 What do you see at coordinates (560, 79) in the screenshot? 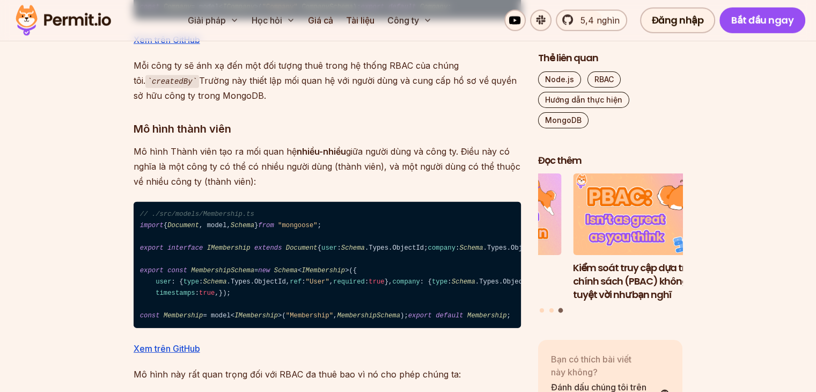
I see `a: Node.js` at bounding box center [560, 79].